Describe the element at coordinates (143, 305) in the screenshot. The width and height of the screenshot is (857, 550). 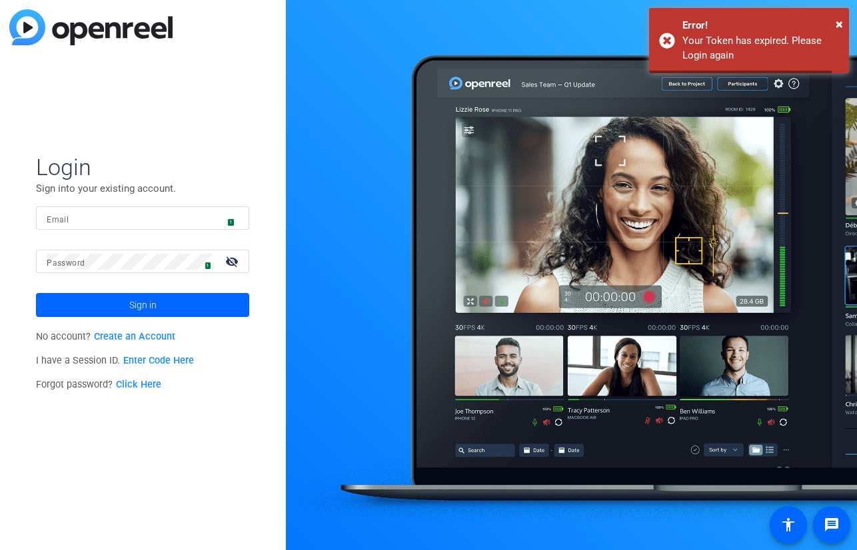
I see `button: Sign in` at that location.